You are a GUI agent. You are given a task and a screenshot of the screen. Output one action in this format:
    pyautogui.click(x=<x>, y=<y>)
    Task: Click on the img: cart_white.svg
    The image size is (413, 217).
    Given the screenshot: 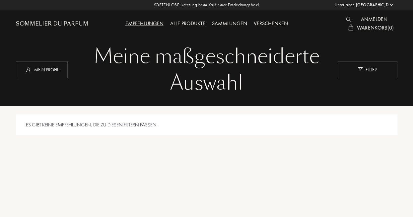 What is the action you would take?
    pyautogui.click(x=351, y=28)
    